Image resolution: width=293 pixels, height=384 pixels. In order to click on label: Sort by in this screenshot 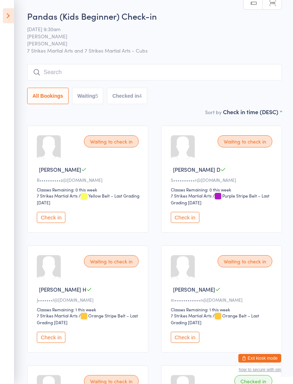, I will do `click(213, 112)`.